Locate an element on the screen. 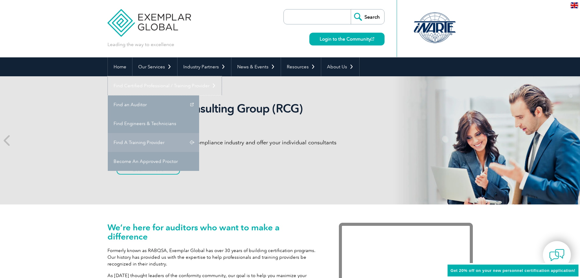 This screenshot has width=580, height=278. a: Our Services is located at coordinates (155, 67).